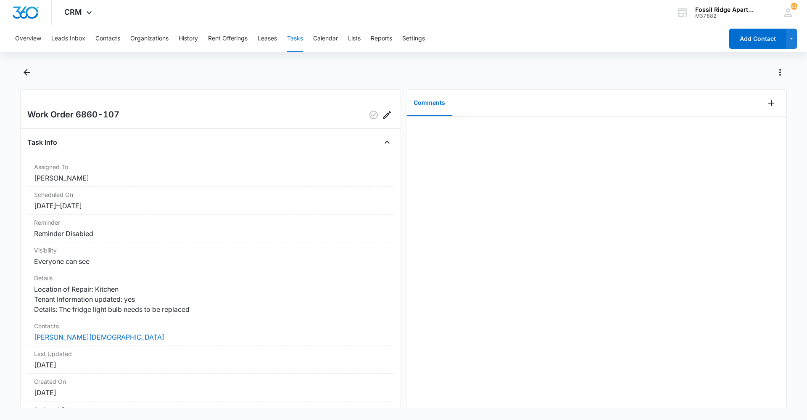  I want to click on button: Leads Inbox, so click(68, 39).